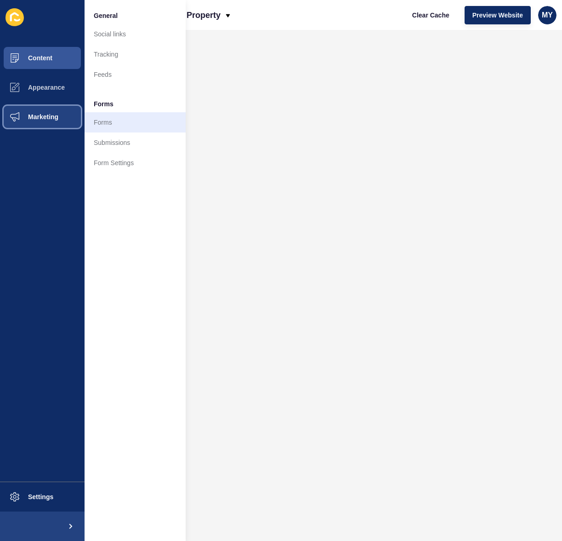 The width and height of the screenshot is (562, 541). What do you see at coordinates (548, 15) in the screenshot?
I see `span: MY` at bounding box center [548, 15].